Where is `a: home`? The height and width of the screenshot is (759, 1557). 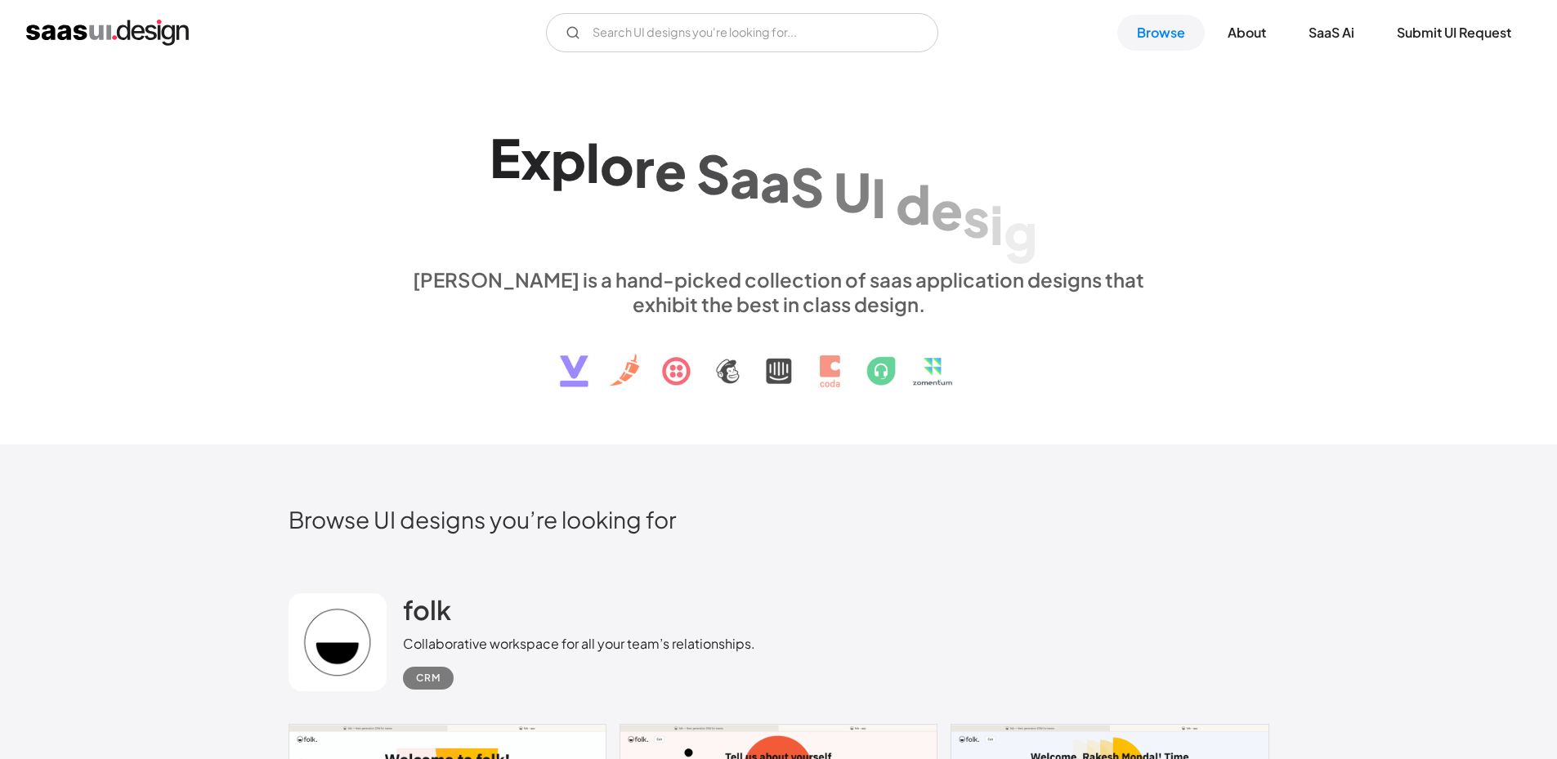
a: home is located at coordinates (107, 33).